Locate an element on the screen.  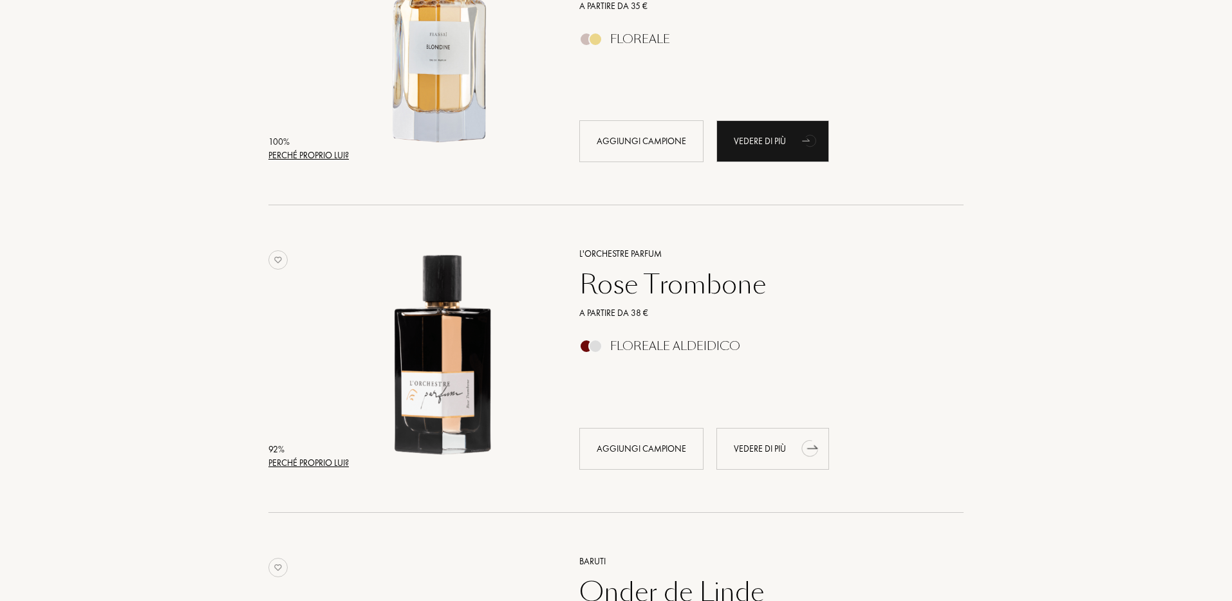
div: Floreale is located at coordinates (640, 39).